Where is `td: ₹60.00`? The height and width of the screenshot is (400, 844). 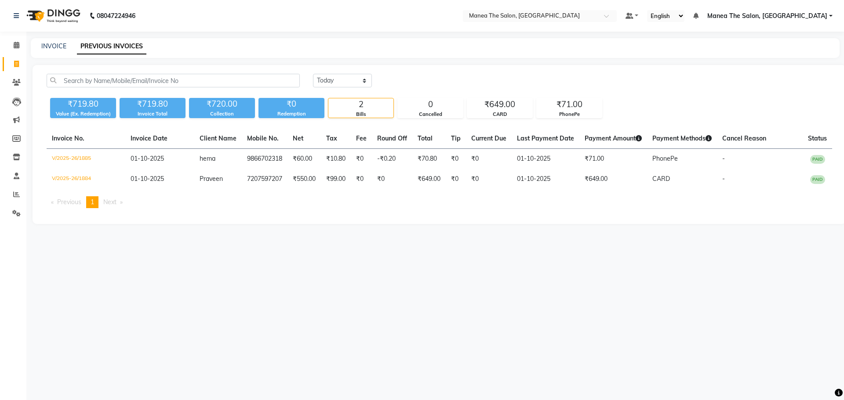
td: ₹60.00 is located at coordinates (304, 159).